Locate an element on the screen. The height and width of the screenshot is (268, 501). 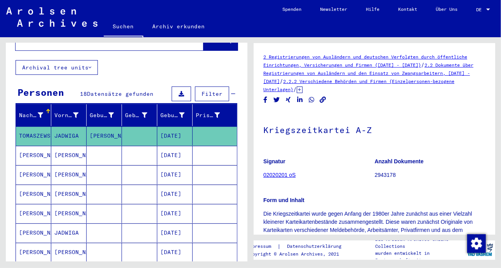
a: 2 Registrierungen von Ausländern und deutschen Verfolgten durch öffentliche Einrichtungen, Versic... is located at coordinates (365, 61).